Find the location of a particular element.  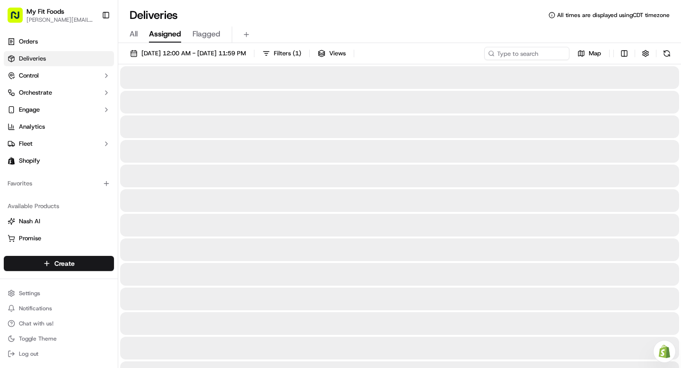

button: Filters(1) is located at coordinates (282, 53).